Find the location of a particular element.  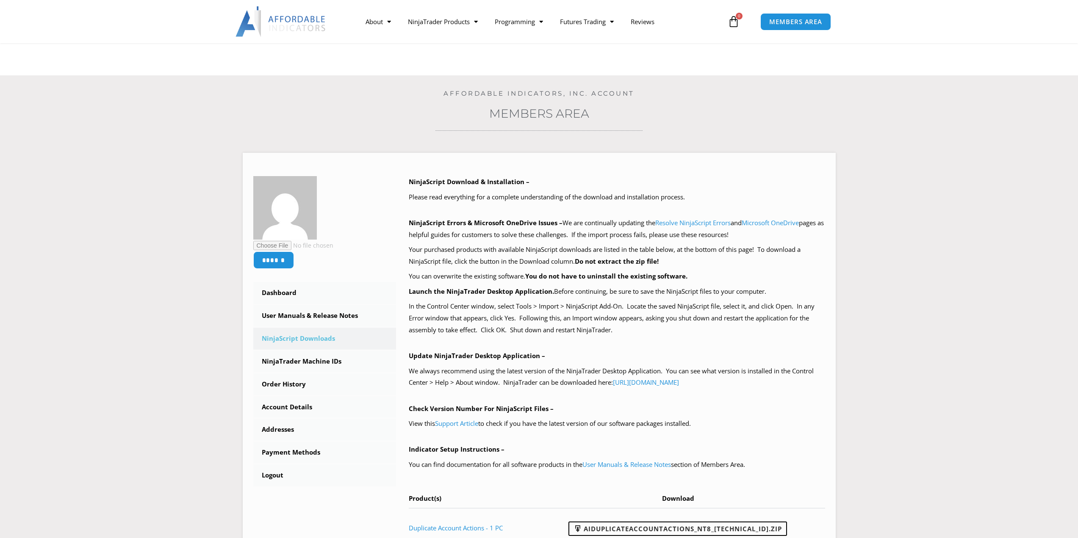

b: Do not extract the zip file! is located at coordinates (617, 261).